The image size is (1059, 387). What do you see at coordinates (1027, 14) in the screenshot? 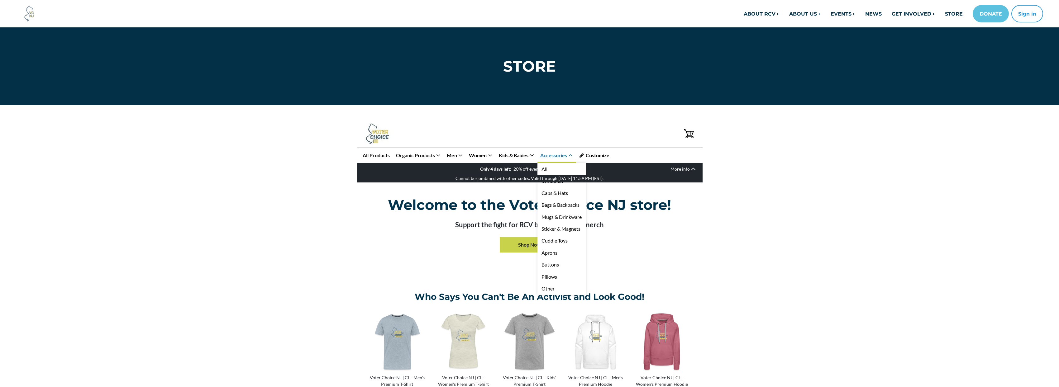
I see `button: Sign in or sign up` at bounding box center [1027, 14].